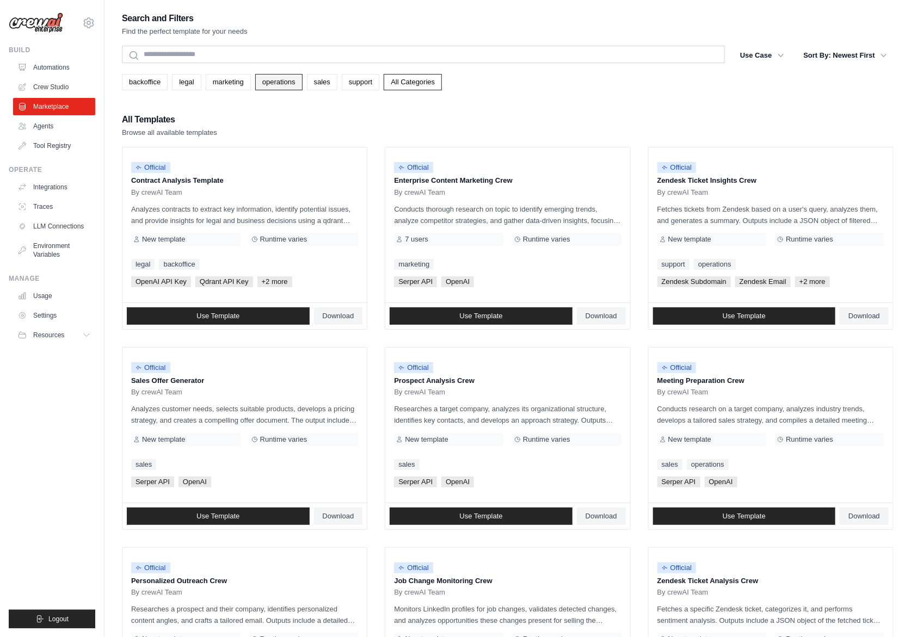 This screenshot has width=911, height=637. What do you see at coordinates (275, 282) in the screenshot?
I see `span: +2 more` at bounding box center [275, 282].